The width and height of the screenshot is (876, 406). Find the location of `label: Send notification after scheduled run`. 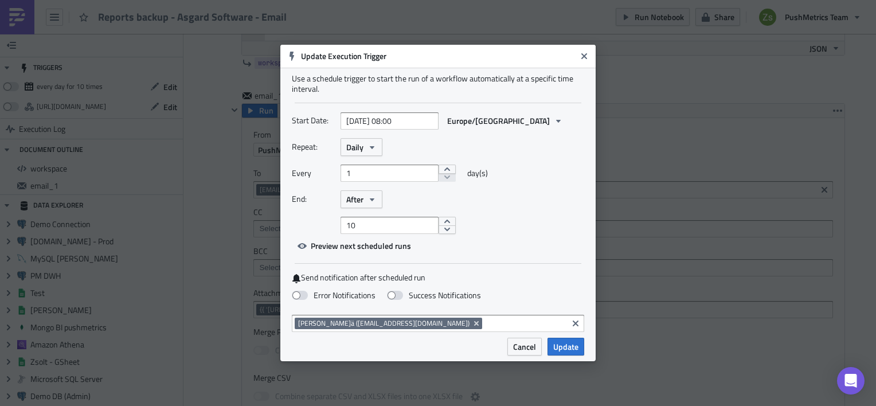

label: Send notification after scheduled run is located at coordinates (438, 277).